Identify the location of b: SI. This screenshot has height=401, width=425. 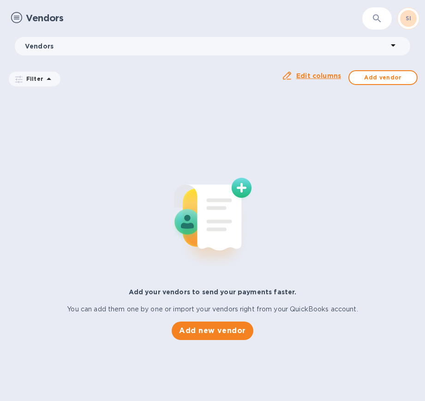
(409, 18).